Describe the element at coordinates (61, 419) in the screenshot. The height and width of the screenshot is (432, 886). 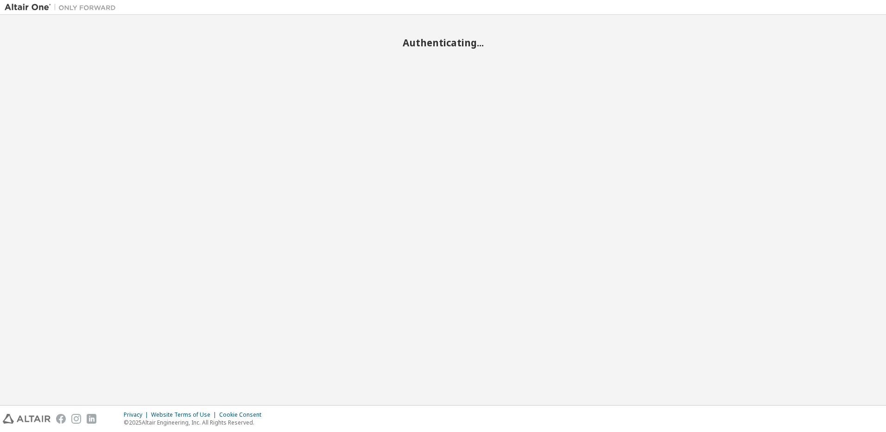
I see `img: facebook.svg` at that location.